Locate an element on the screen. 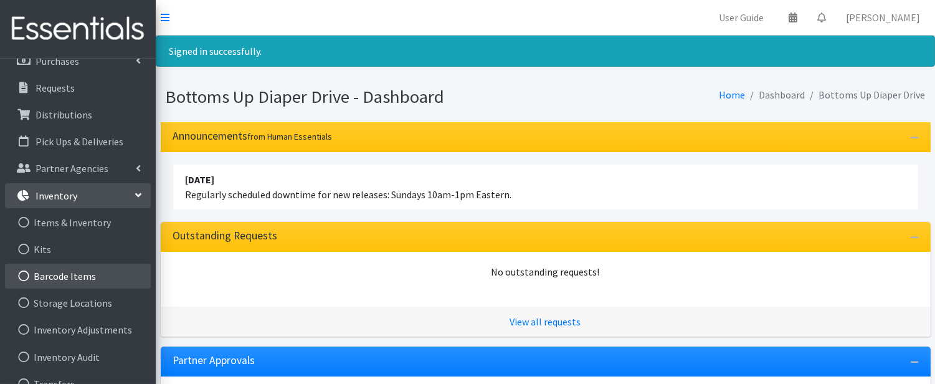 The height and width of the screenshot is (384, 935). p: Purchases is located at coordinates (57, 61).